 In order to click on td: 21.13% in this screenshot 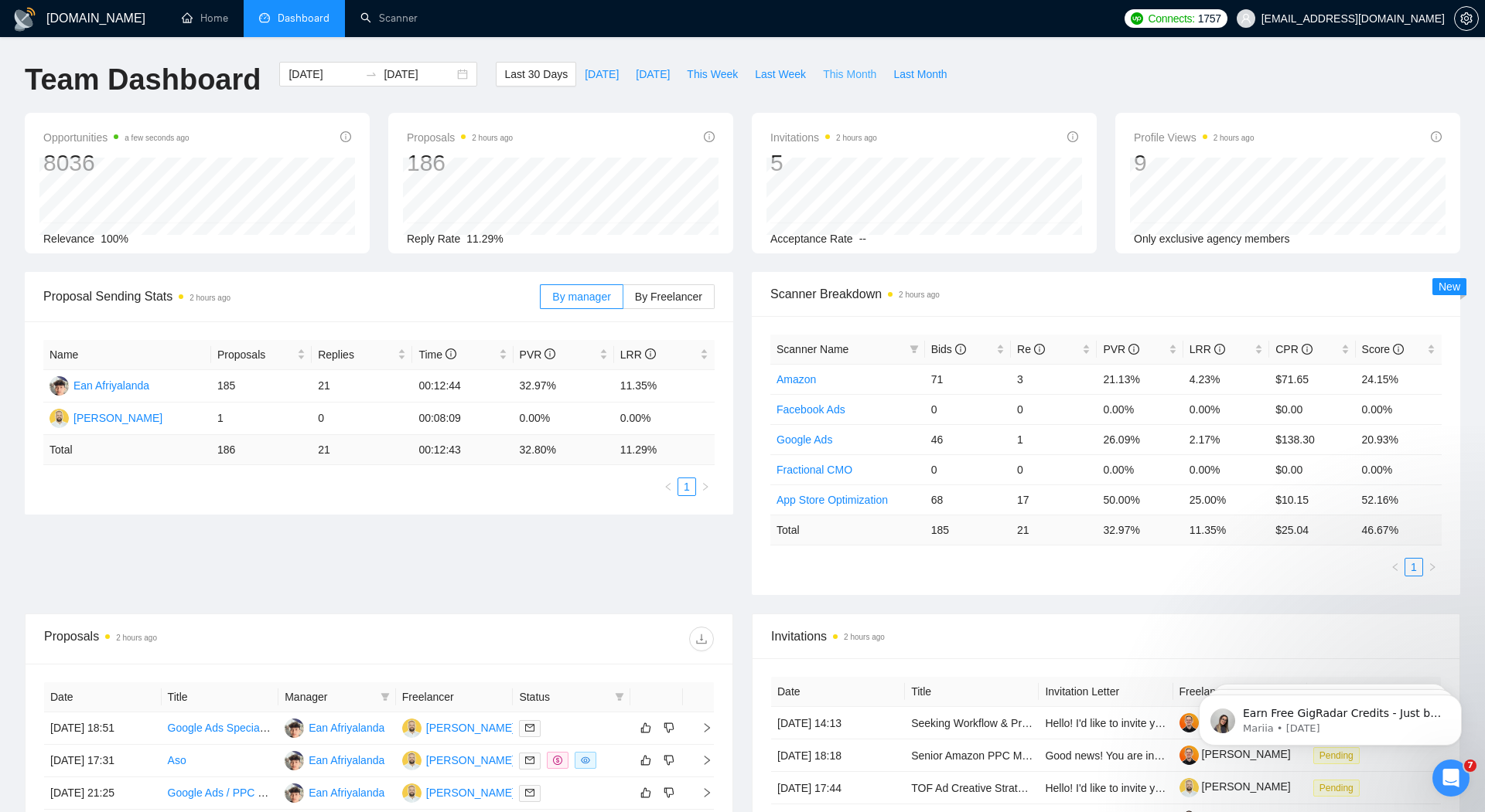, I will do `click(1139, 379)`.